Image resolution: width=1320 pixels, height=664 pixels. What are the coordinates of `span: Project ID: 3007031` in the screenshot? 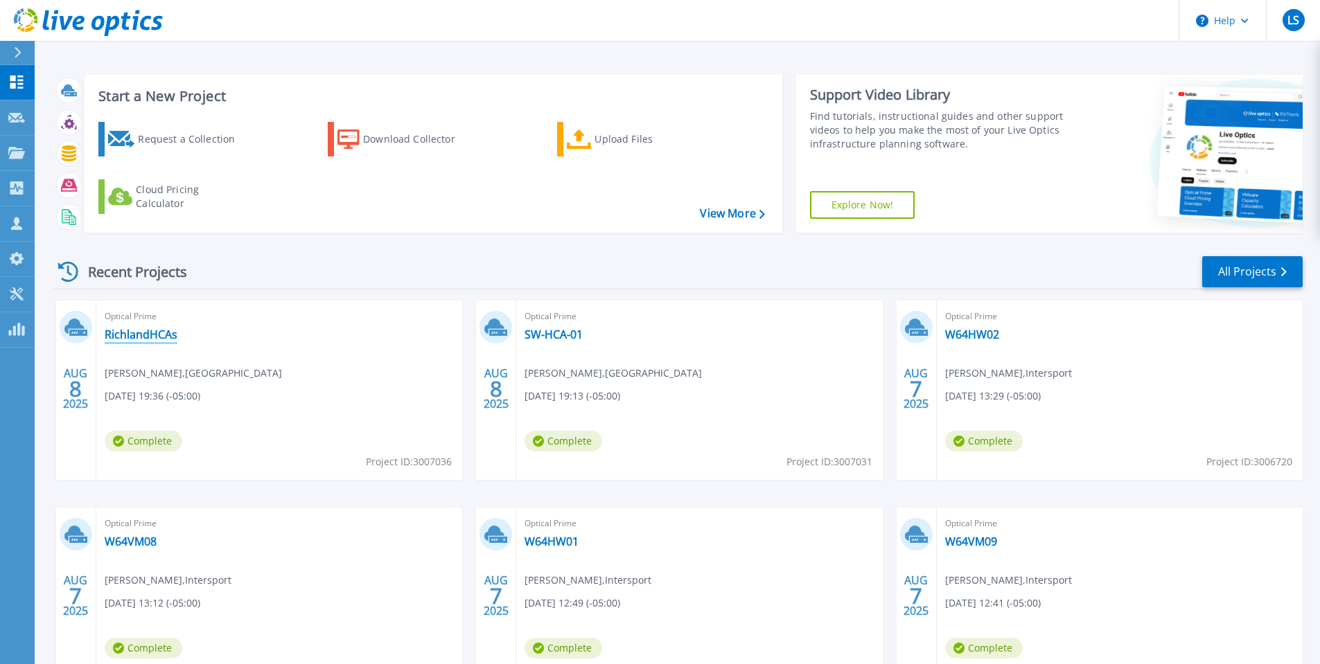 It's located at (829, 462).